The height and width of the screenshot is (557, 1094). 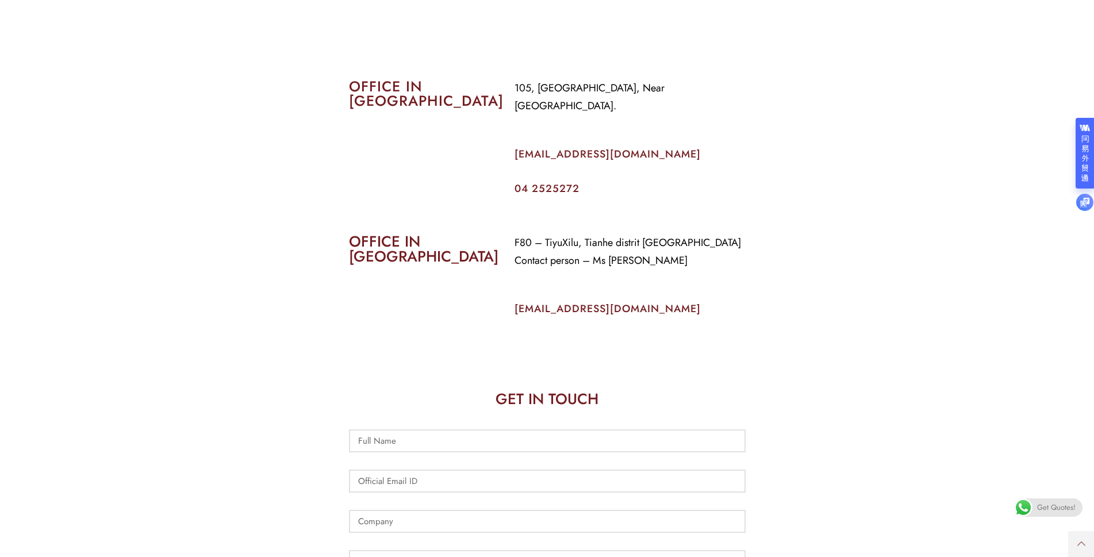 What do you see at coordinates (547, 399) in the screenshot?
I see `h2: GET IN TOUCH` at bounding box center [547, 399].